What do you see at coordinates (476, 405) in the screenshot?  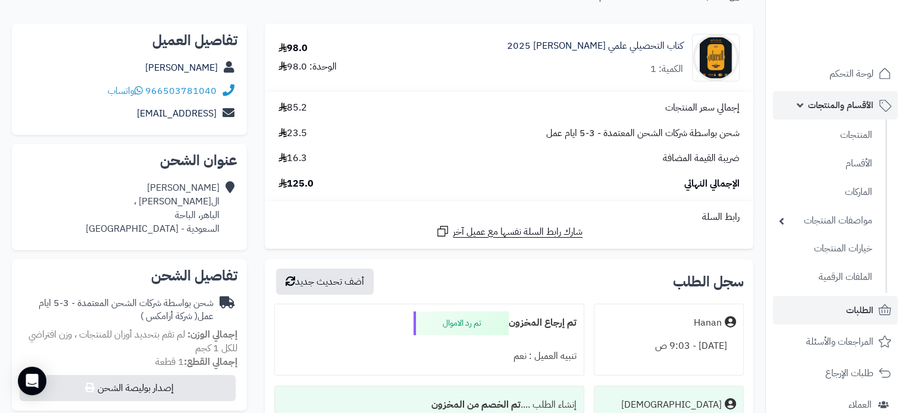 I see `b: تم الخصم من المخزون` at bounding box center [476, 405].